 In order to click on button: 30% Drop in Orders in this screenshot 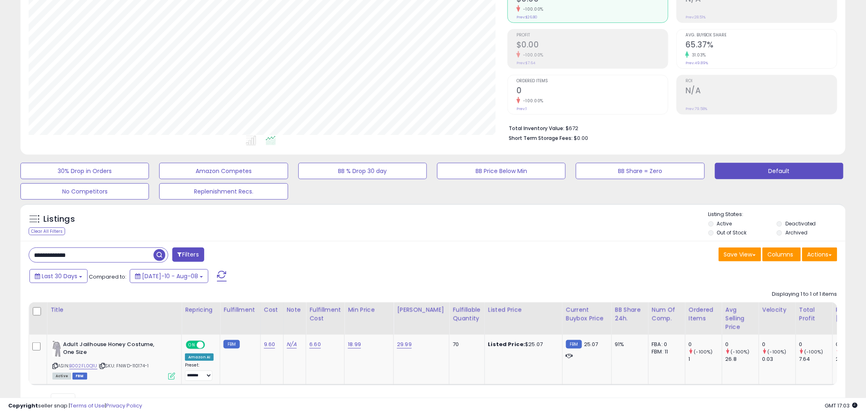, I will do `click(85, 171)`.